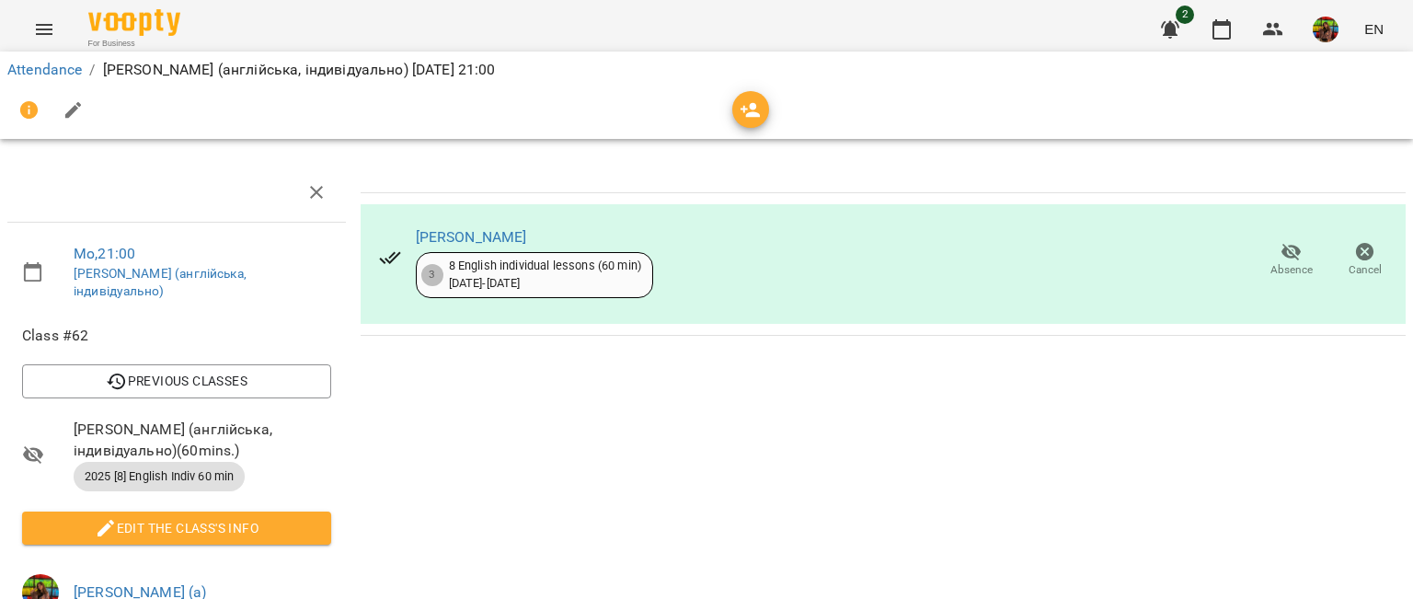 The height and width of the screenshot is (599, 1413). What do you see at coordinates (432, 275) in the screenshot?
I see `div: 3` at bounding box center [432, 275].